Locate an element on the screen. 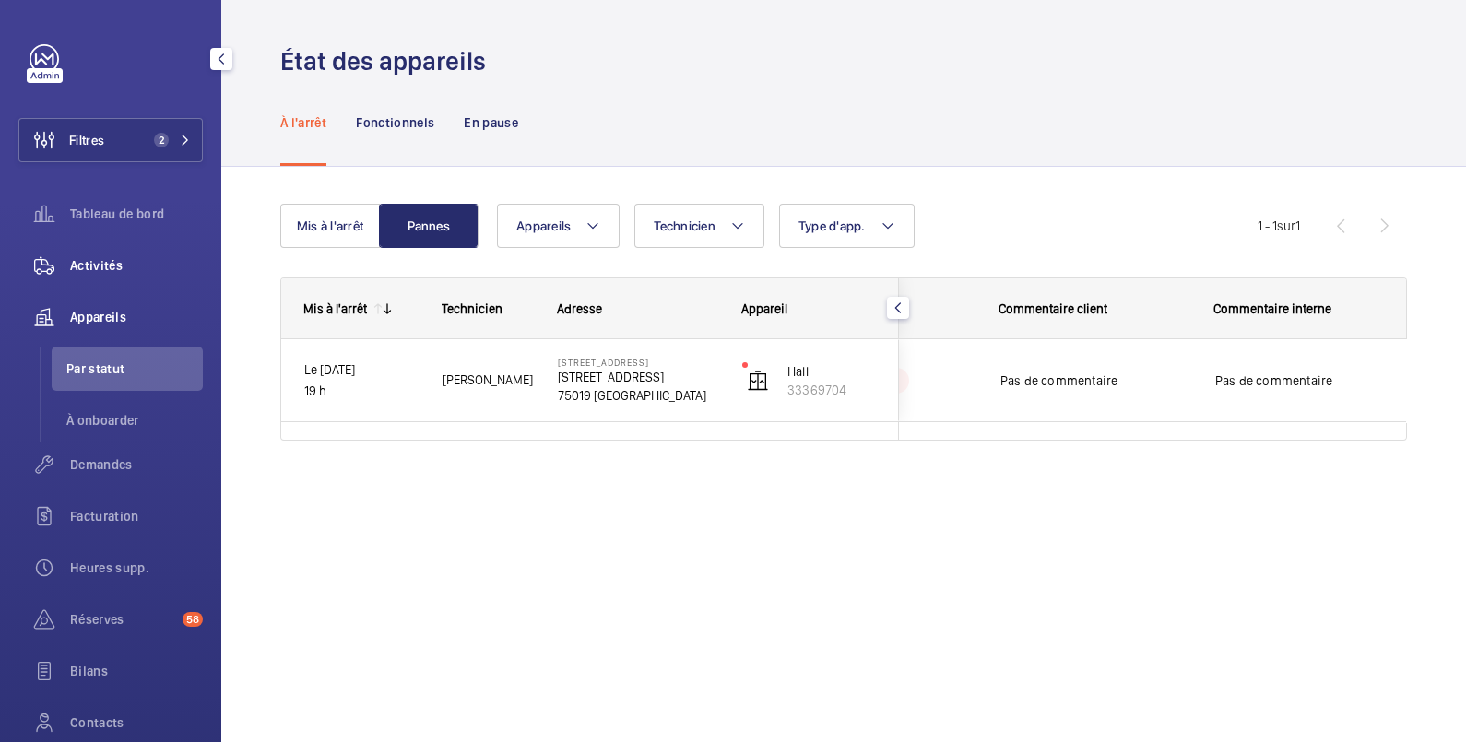 This screenshot has width=1466, height=742. span: À onboarder is located at coordinates (135, 420).